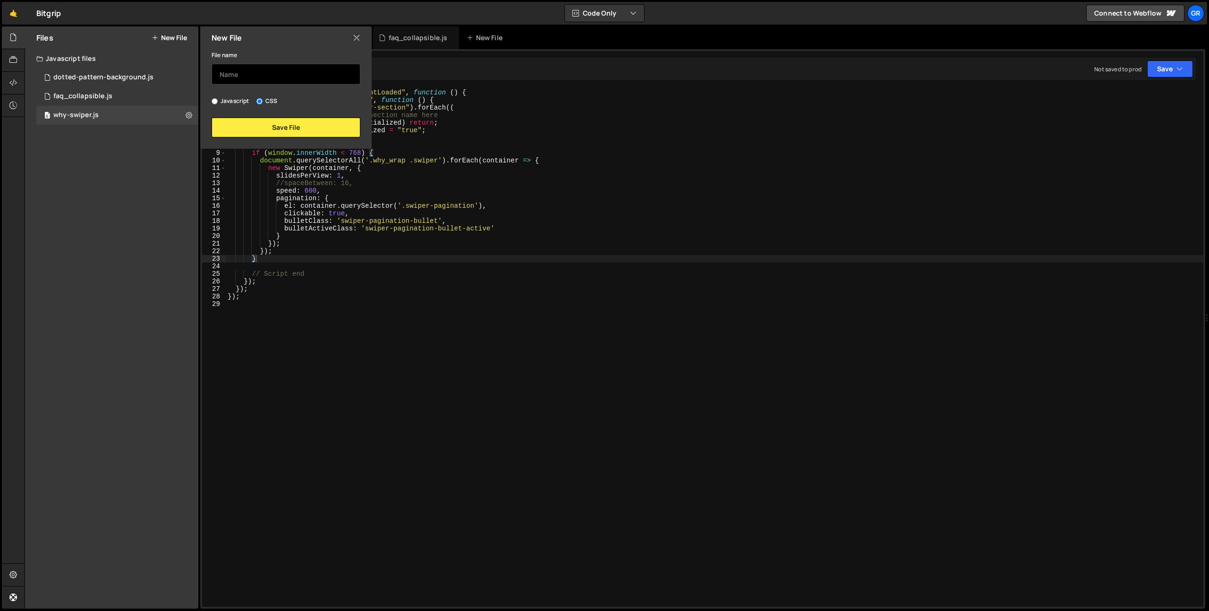  What do you see at coordinates (214, 244) in the screenshot?
I see `div: 21` at bounding box center [214, 244].